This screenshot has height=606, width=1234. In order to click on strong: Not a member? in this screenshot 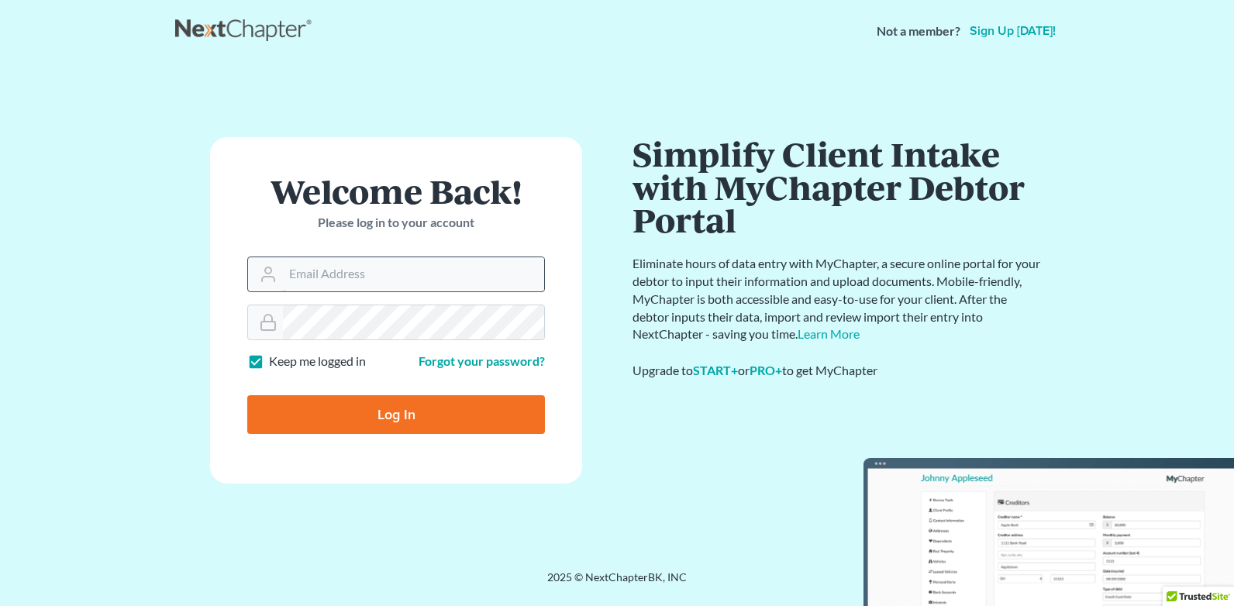, I will do `click(918, 31)`.